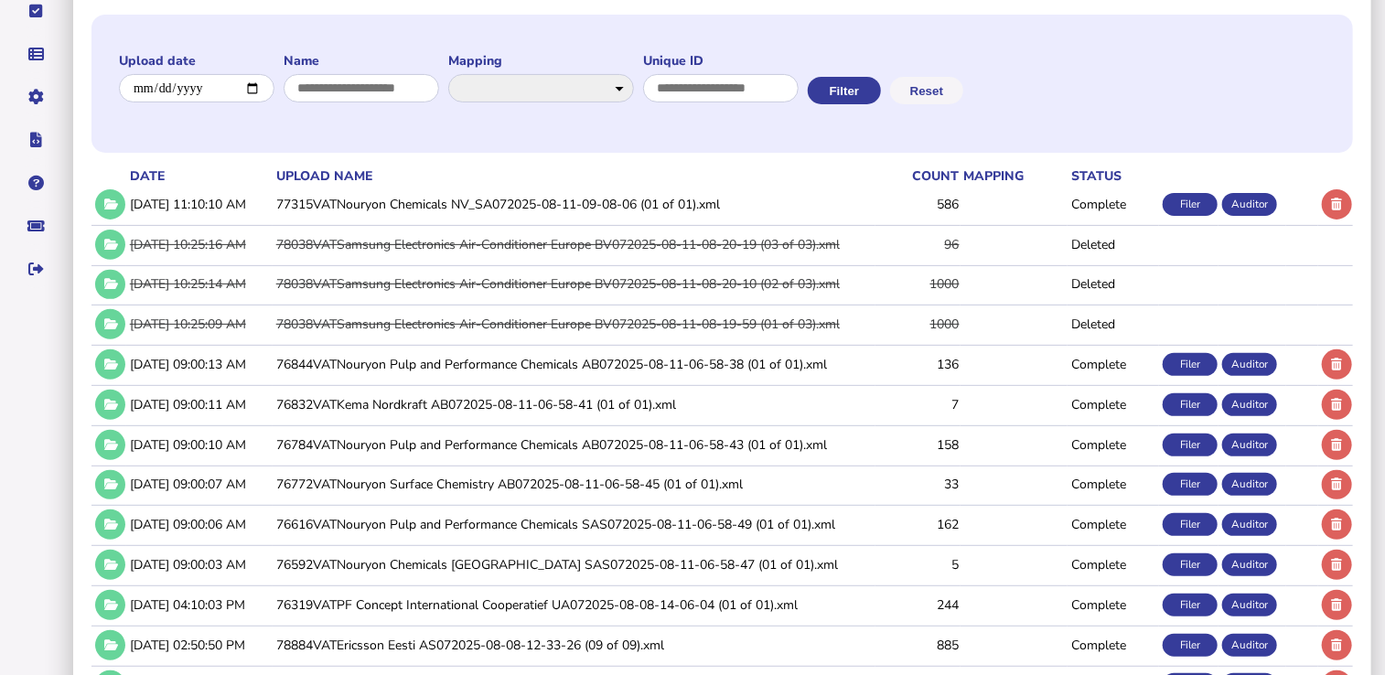  Describe the element at coordinates (575, 364) in the screenshot. I see `td: 76844VATNouryon Pulp and Performance Chemicals AB072025-08-11-06-58-38 (01 of 01).xml` at that location.